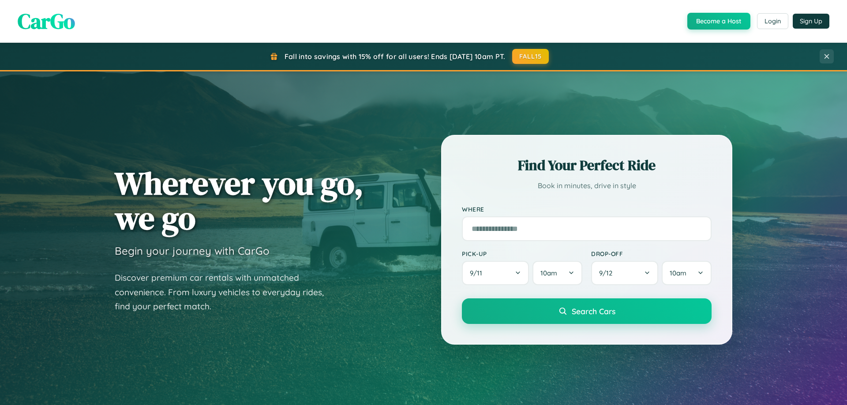 The width and height of the screenshot is (847, 405). Describe the element at coordinates (239, 201) in the screenshot. I see `h1: Wherever you go, we go` at that location.